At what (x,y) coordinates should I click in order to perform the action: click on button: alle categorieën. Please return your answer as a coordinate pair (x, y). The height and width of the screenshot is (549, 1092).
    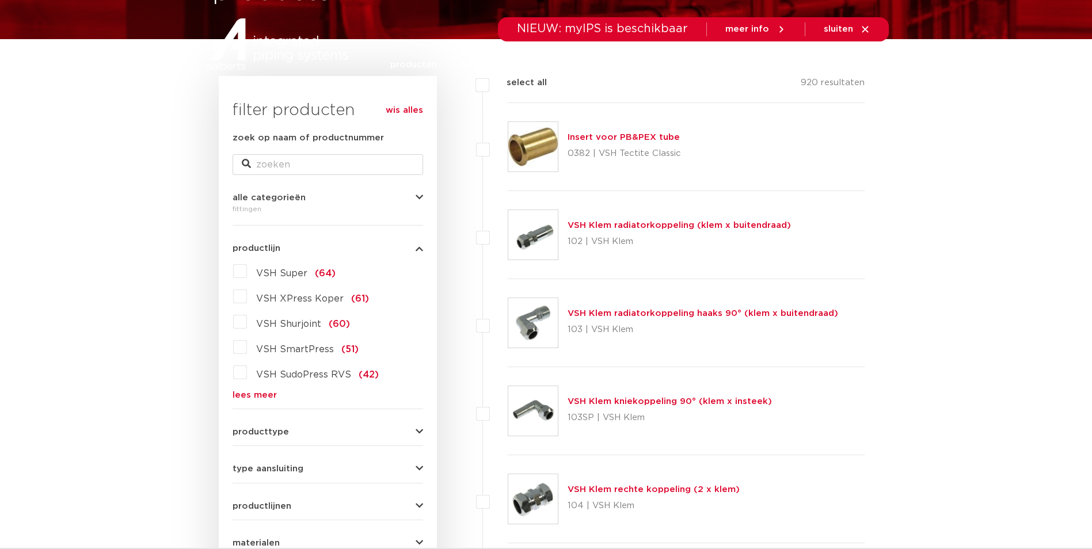
    Looking at the image, I should click on (328, 198).